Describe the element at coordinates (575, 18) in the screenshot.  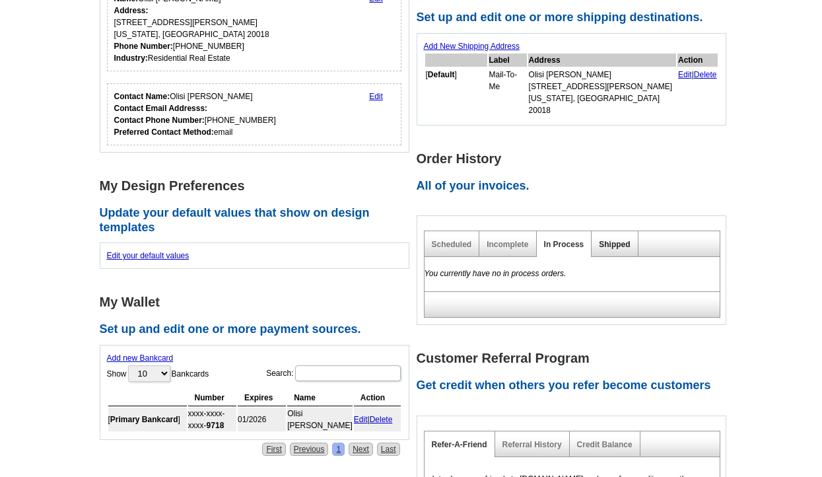
I see `h2: Set up and edit one or more shipping destinations.` at that location.